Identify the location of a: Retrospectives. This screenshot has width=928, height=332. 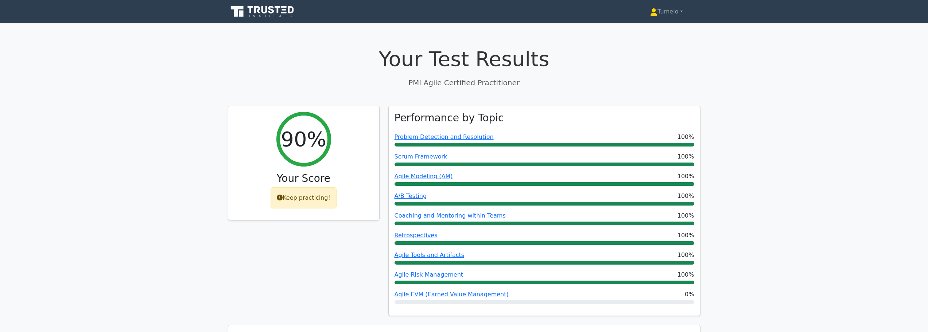
(416, 235).